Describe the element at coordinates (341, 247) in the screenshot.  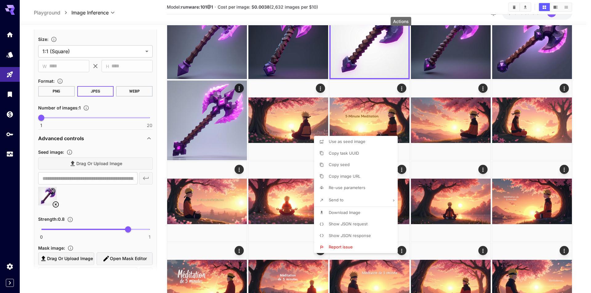
I see `span: Report issue` at that location.